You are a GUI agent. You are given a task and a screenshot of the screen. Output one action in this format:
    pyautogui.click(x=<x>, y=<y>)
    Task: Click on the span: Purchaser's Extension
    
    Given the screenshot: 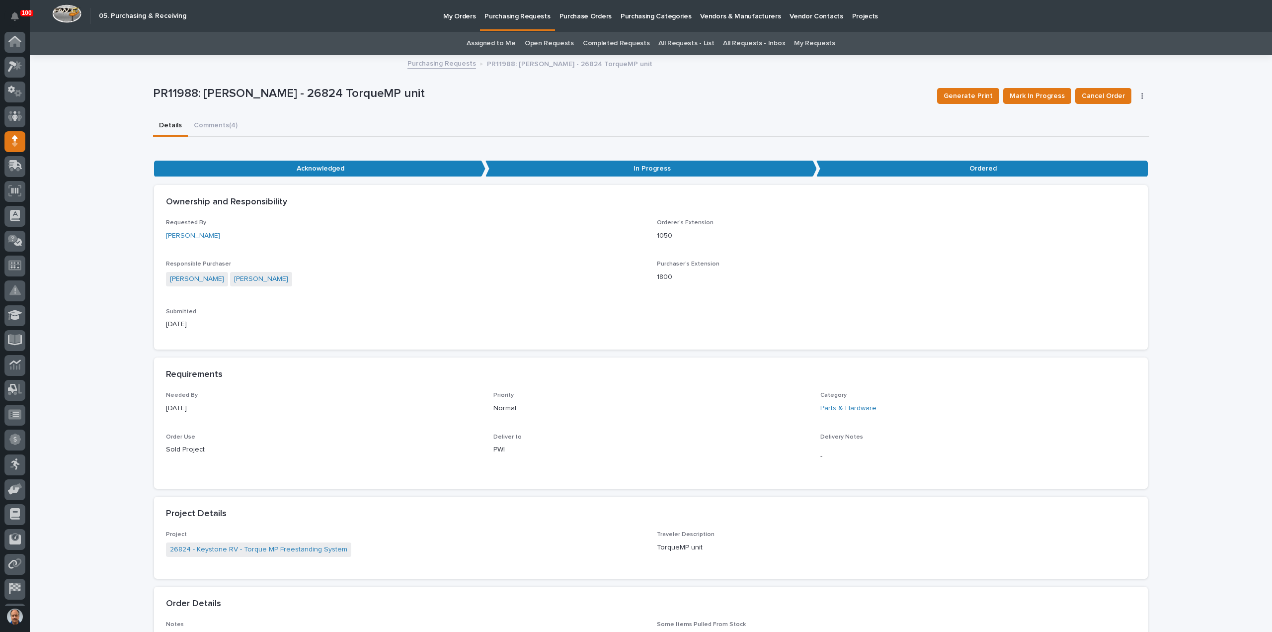 What is the action you would take?
    pyautogui.click(x=688, y=264)
    